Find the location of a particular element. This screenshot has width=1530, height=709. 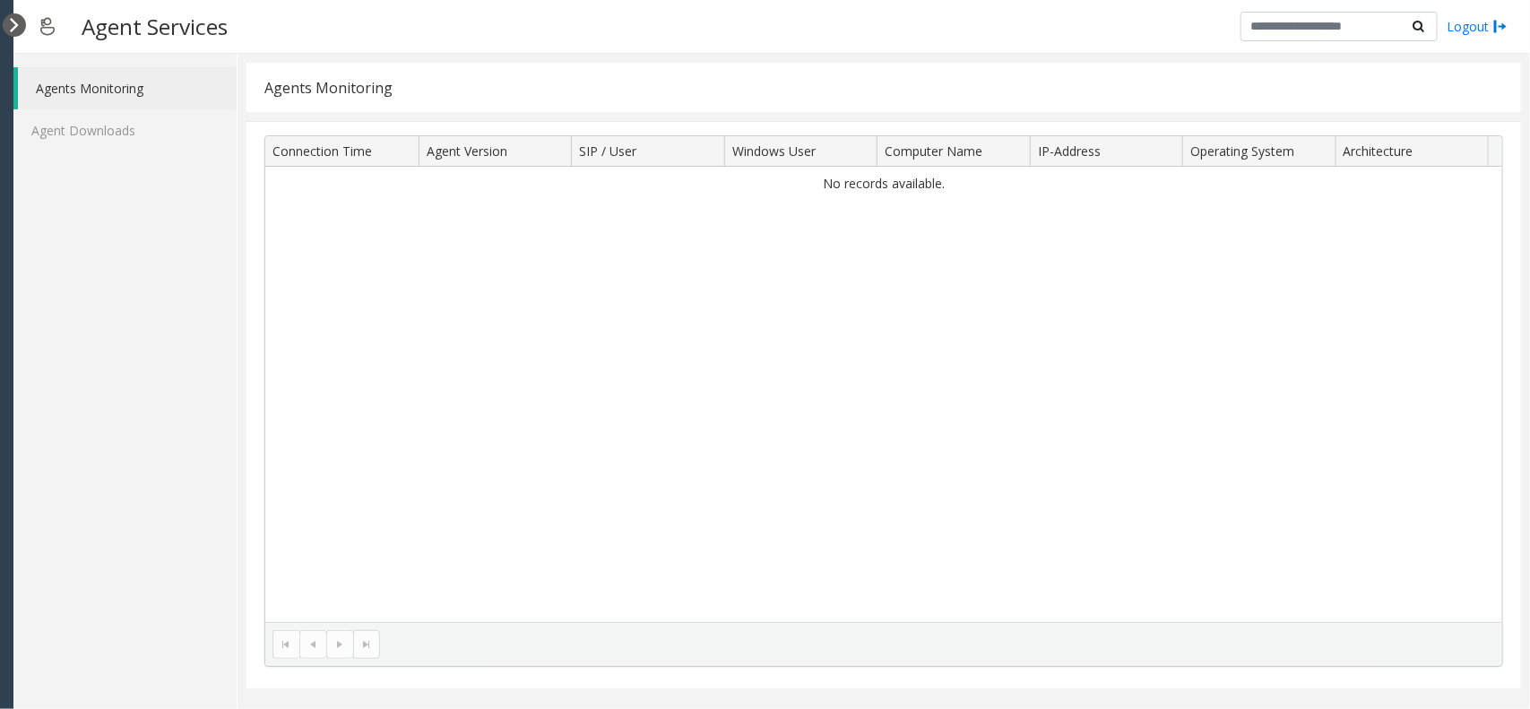

div: Agents Monitoring is located at coordinates (328, 88).